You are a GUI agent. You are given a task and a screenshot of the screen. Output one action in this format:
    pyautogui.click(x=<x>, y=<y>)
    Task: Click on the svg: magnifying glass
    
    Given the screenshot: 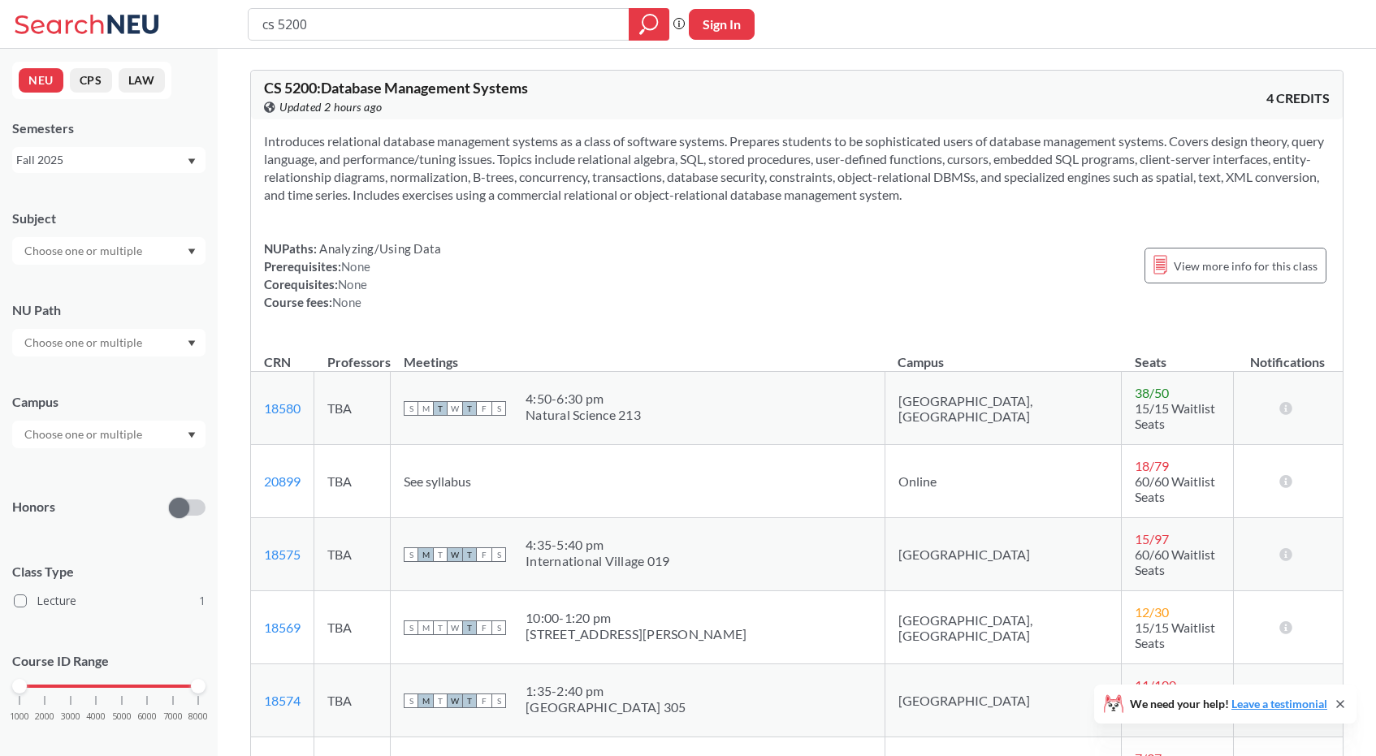 What is the action you would take?
    pyautogui.click(x=649, y=24)
    